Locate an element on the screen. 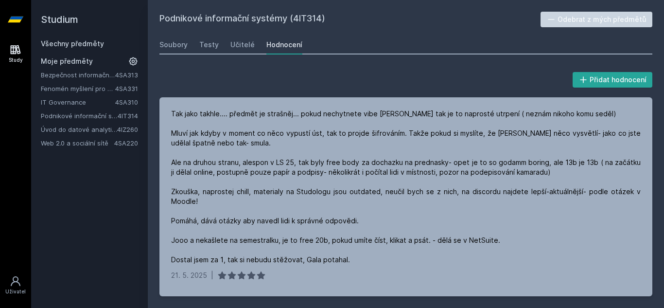 The height and width of the screenshot is (308, 664). div: Hodnocení is located at coordinates (284, 45).